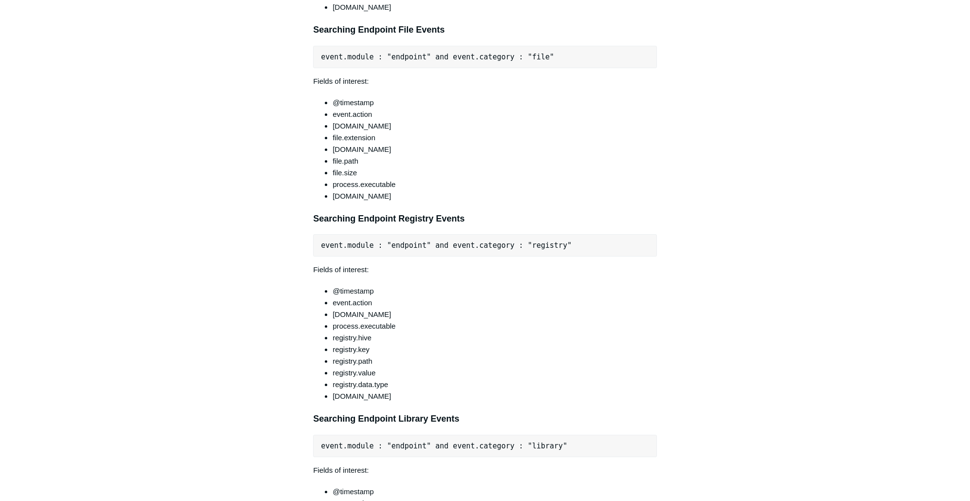  What do you see at coordinates (495, 338) in the screenshot?
I see `li: registry.hive` at bounding box center [495, 338].